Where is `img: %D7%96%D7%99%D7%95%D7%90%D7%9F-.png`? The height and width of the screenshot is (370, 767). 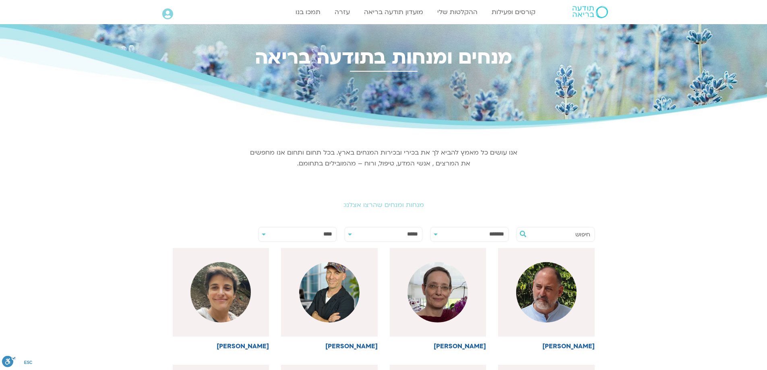
img: %D7%96%D7%99%D7%95%D7%90%D7%9F-.png is located at coordinates (329, 292).